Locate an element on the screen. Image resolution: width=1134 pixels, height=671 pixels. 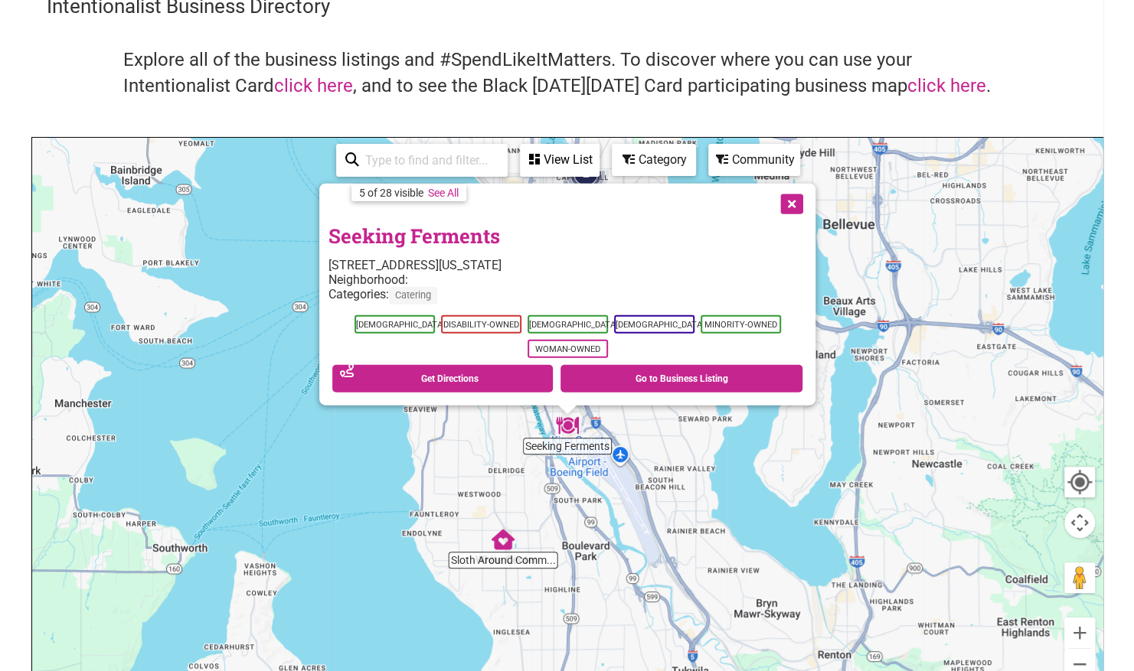
h4: Explore all of the business listings and #SpendLikeItMatters. To discover where you can use your ... is located at coordinates (567, 73).